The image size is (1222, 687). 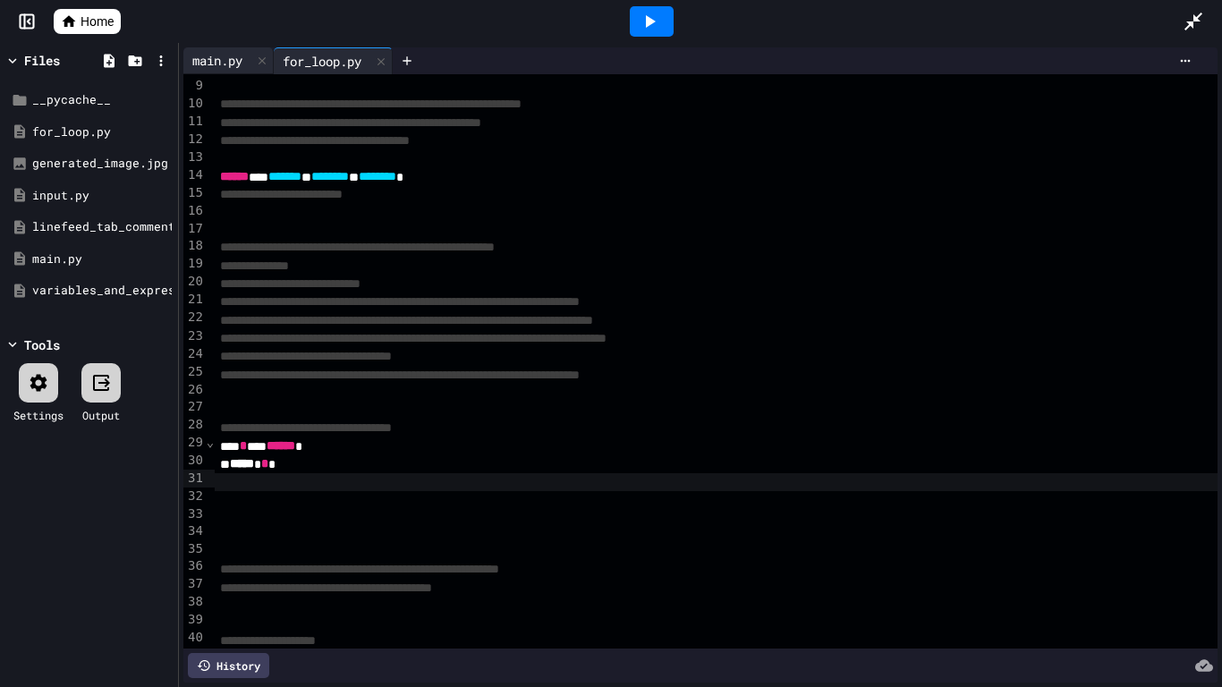 What do you see at coordinates (228, 665) in the screenshot?
I see `div: History` at bounding box center [228, 665].